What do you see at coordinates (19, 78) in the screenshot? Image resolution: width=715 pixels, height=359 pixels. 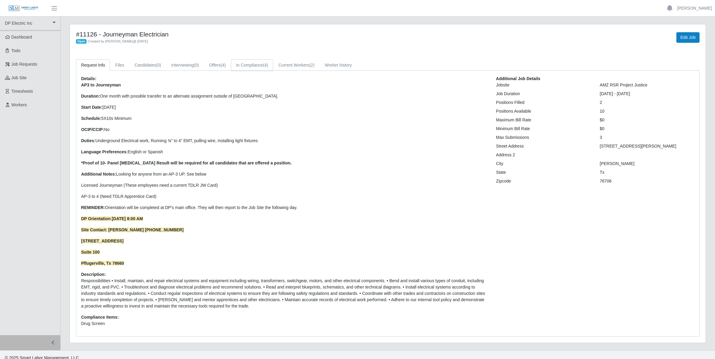 I see `span: job site` at bounding box center [19, 78].